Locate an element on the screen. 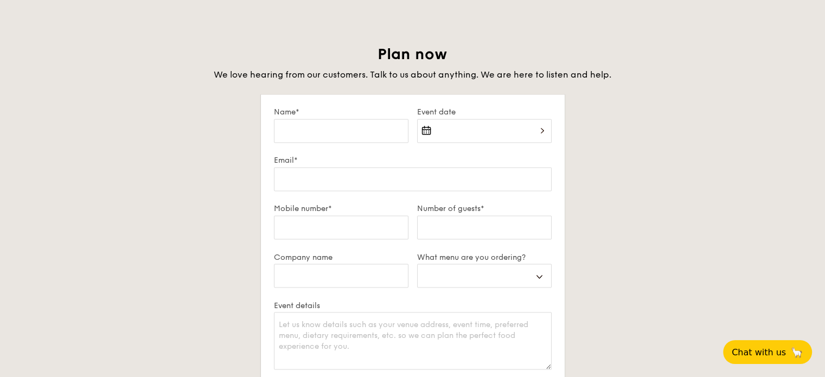 This screenshot has height=377, width=825. span: We love hearing from our customers. Talk to us about anything. We are here to listen and help. is located at coordinates (412, 74).